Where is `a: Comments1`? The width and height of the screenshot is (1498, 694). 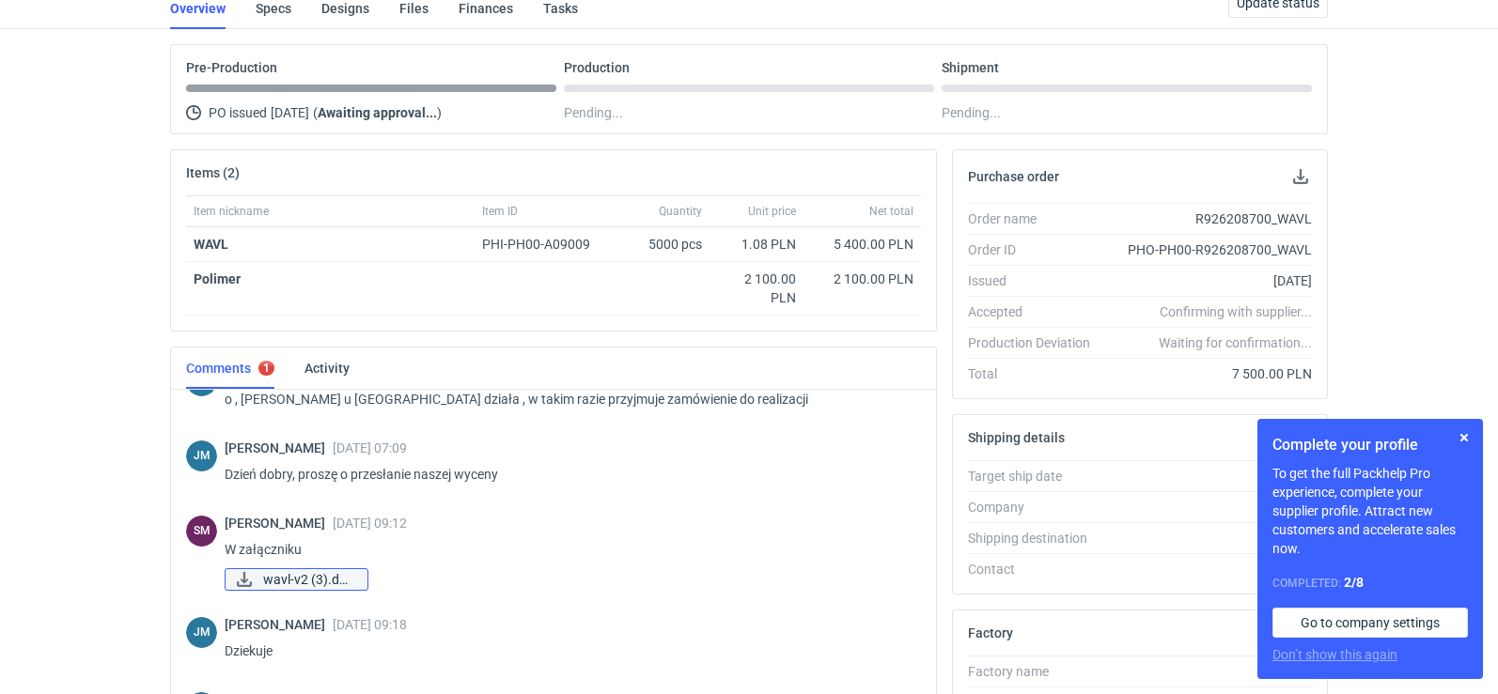
a: Comments1 is located at coordinates (230, 368).